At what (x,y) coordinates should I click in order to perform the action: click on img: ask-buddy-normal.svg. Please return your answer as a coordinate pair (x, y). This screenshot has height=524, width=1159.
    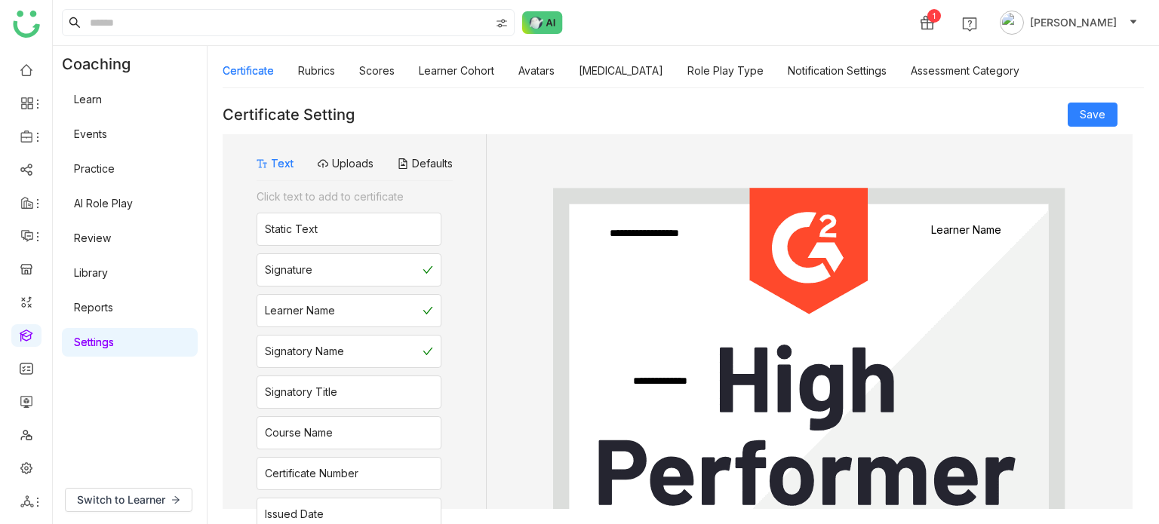
    Looking at the image, I should click on (542, 23).